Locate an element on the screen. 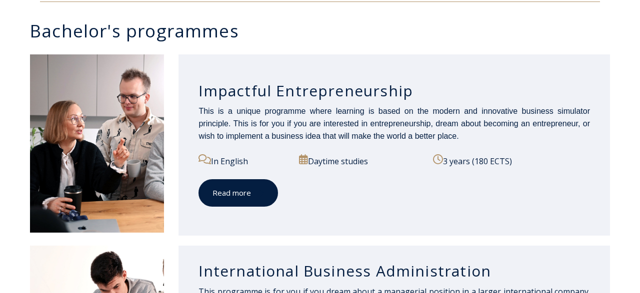 The image size is (640, 293). img: Impactful Entrepreneurship is located at coordinates (97, 143).